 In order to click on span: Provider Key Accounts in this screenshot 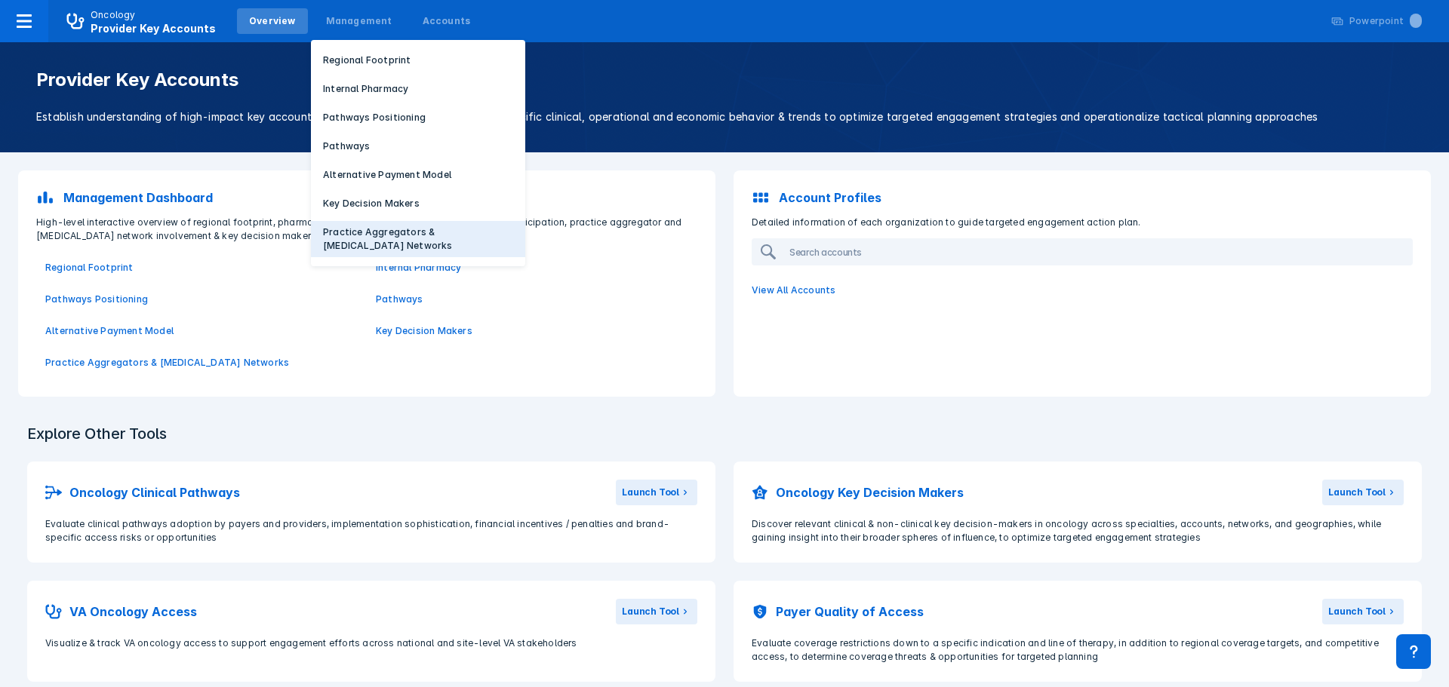, I will do `click(153, 28)`.